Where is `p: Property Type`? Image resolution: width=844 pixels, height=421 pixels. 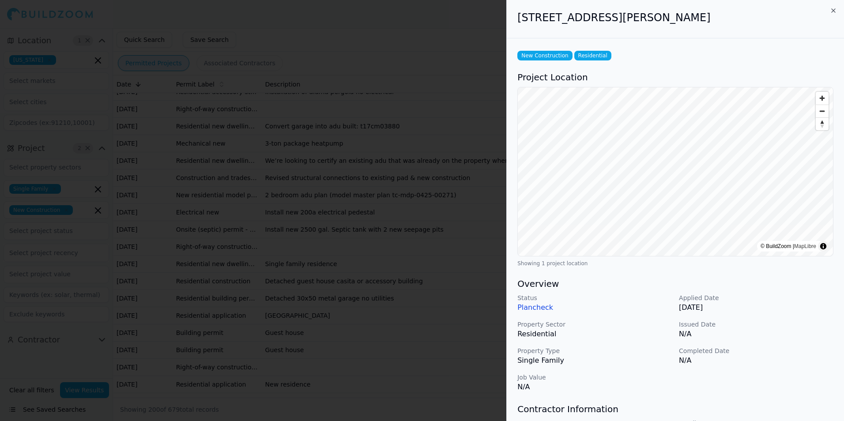 p: Property Type is located at coordinates (595, 351).